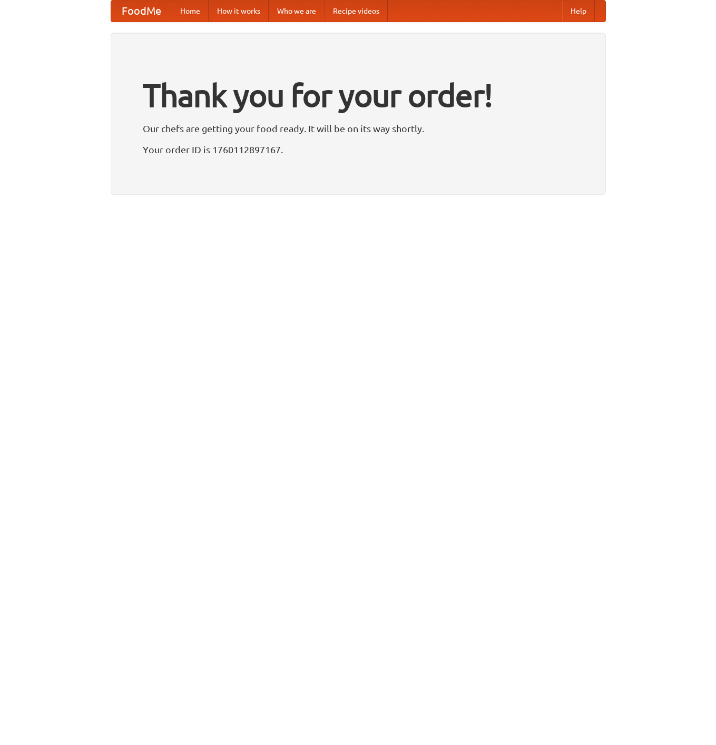 Image resolution: width=716 pixels, height=745 pixels. What do you see at coordinates (358, 129) in the screenshot?
I see `p: Our chefs are getting your food ready. It will be on its way shortly.` at bounding box center [358, 129].